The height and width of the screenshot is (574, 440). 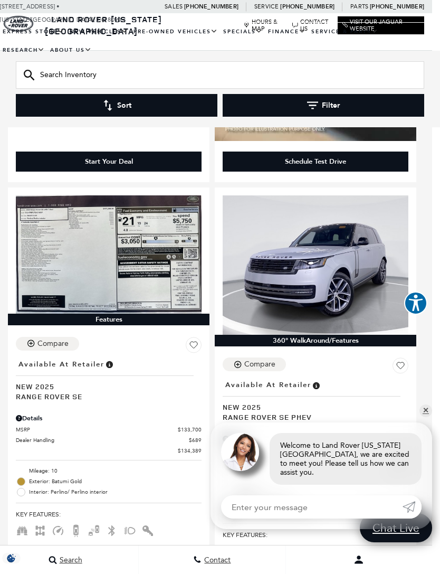 I want to click on div: Pricing Details - Range Rover SE, so click(x=109, y=418).